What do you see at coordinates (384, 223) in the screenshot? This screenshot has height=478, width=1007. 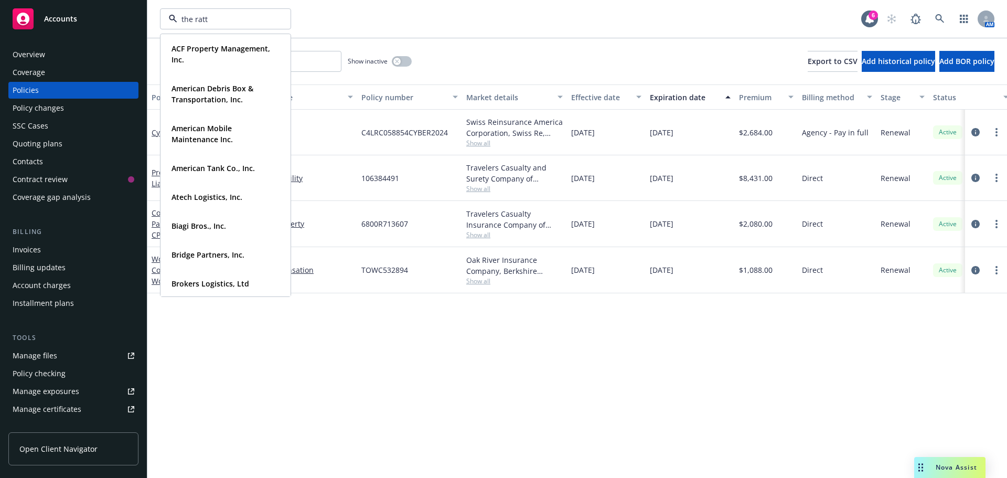 I see `span: 6800R713607` at bounding box center [384, 223].